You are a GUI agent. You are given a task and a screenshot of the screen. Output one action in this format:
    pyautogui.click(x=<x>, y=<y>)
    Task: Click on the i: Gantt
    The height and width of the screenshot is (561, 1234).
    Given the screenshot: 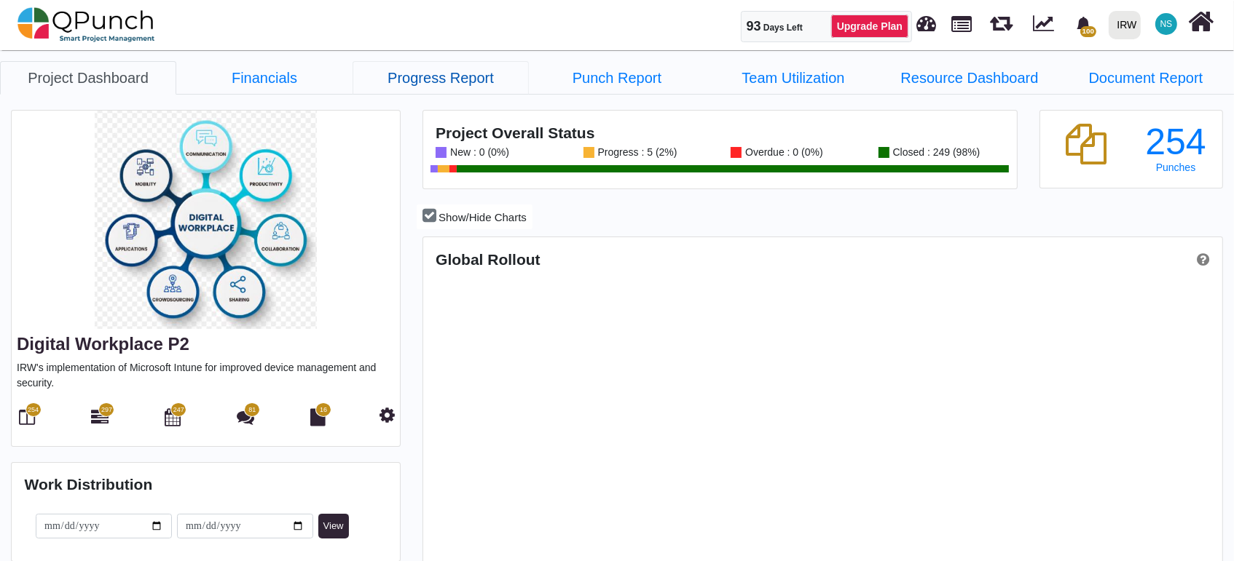 What is the action you would take?
    pyautogui.click(x=100, y=417)
    